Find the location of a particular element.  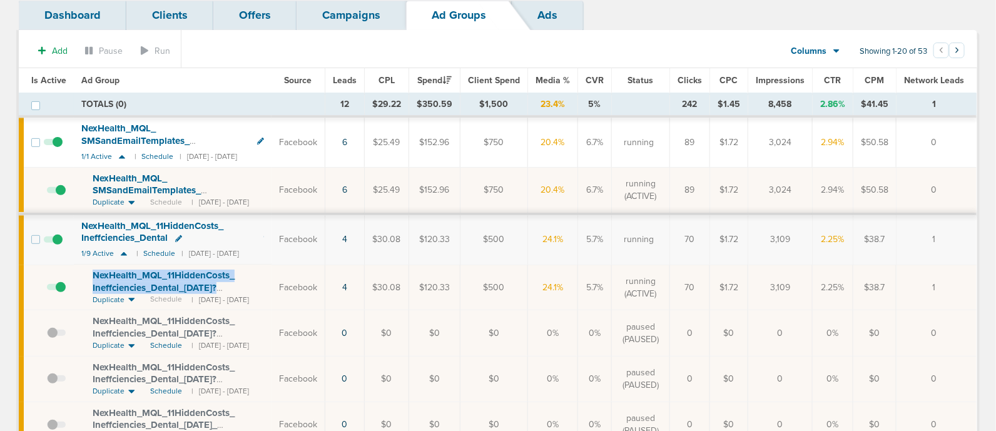

td: $38.7 is located at coordinates (875, 239).